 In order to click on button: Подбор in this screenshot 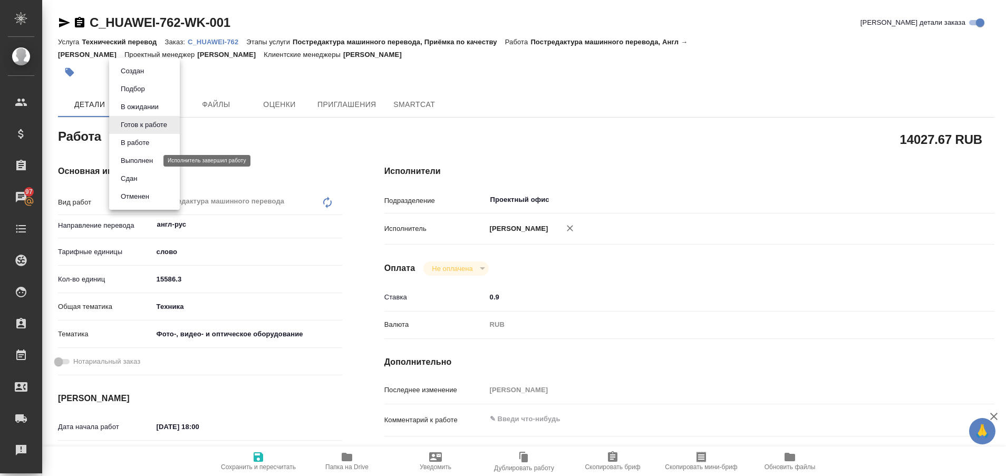, I will do `click(133, 89)`.